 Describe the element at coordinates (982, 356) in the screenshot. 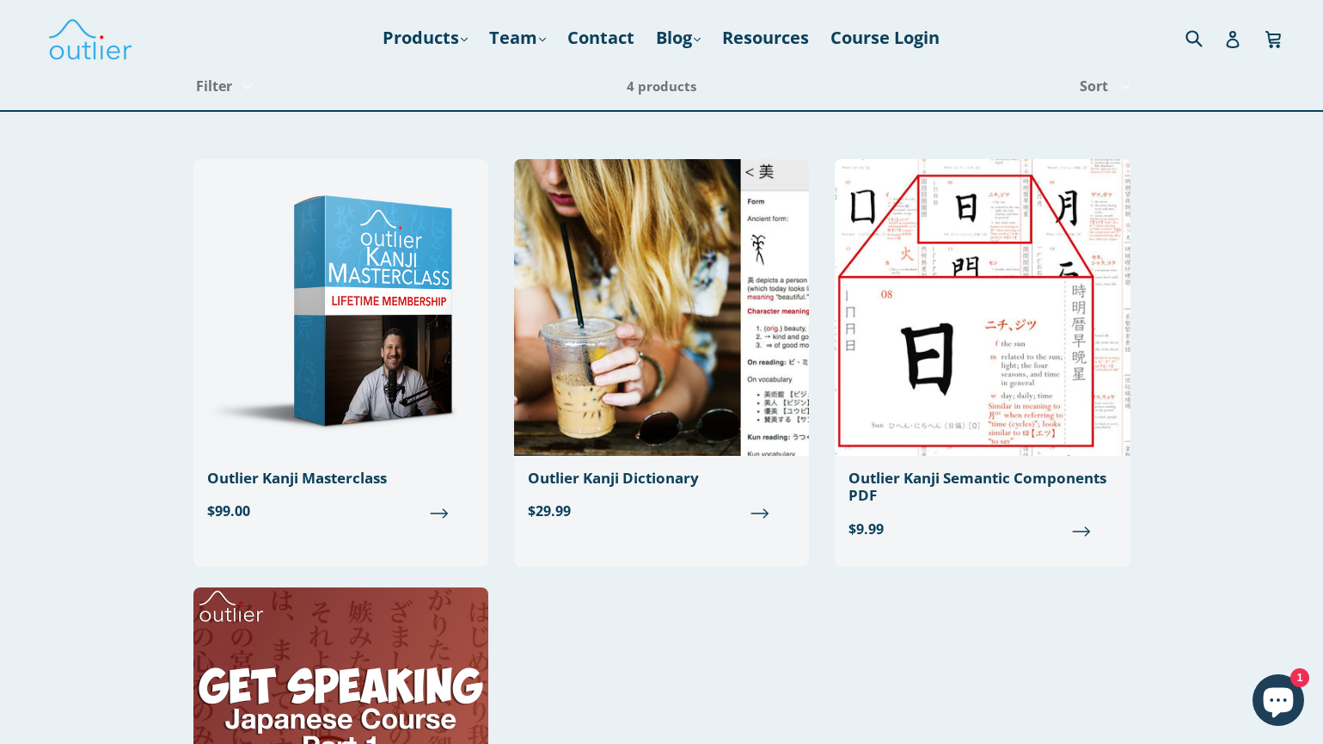

I see `a: Outlier Kanji Semantic Components PDF $9.99` at that location.